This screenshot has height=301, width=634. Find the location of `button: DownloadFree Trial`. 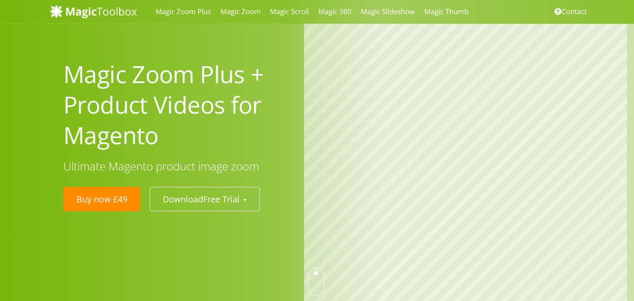

button: DownloadFree Trial is located at coordinates (205, 199).